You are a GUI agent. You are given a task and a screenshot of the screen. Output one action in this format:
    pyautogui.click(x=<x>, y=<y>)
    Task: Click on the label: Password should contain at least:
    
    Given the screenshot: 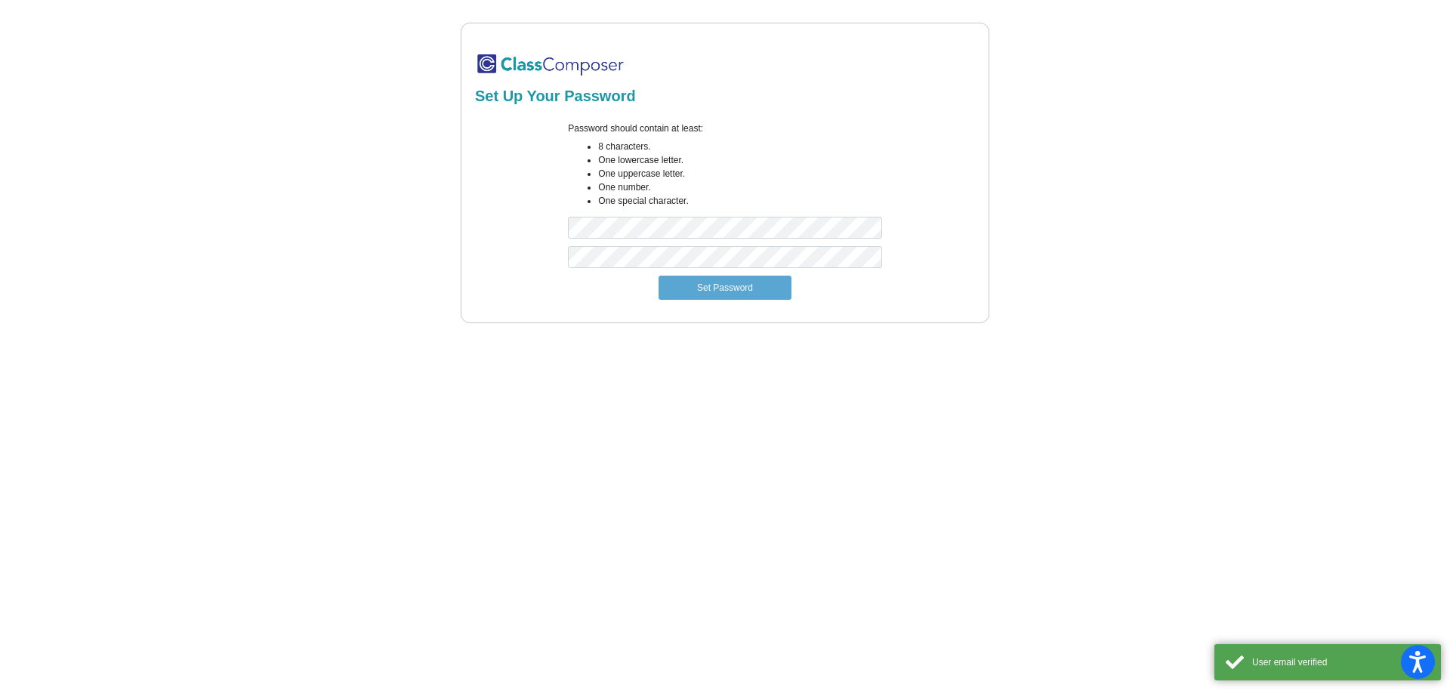 What is the action you would take?
    pyautogui.click(x=635, y=128)
    